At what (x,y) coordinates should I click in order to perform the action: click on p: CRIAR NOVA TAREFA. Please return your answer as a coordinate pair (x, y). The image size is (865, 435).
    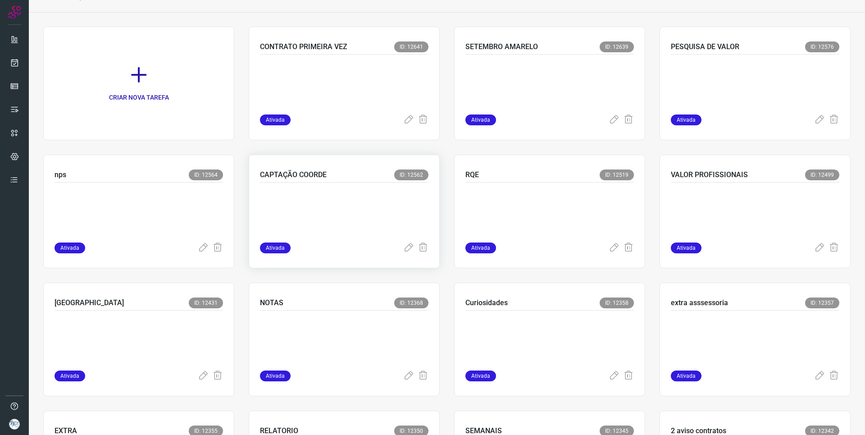
    Looking at the image, I should click on (139, 97).